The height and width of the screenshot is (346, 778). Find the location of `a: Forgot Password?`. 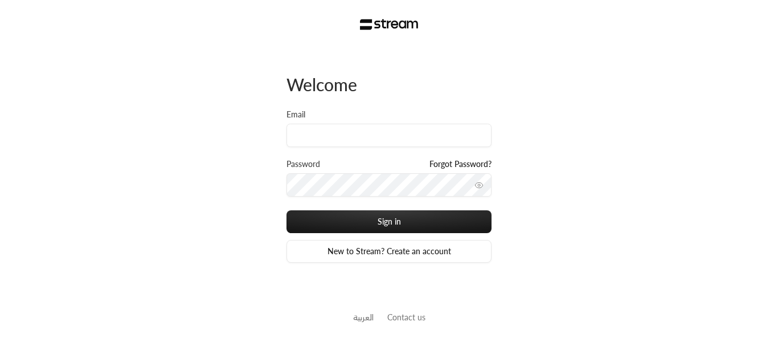

a: Forgot Password? is located at coordinates (460, 164).